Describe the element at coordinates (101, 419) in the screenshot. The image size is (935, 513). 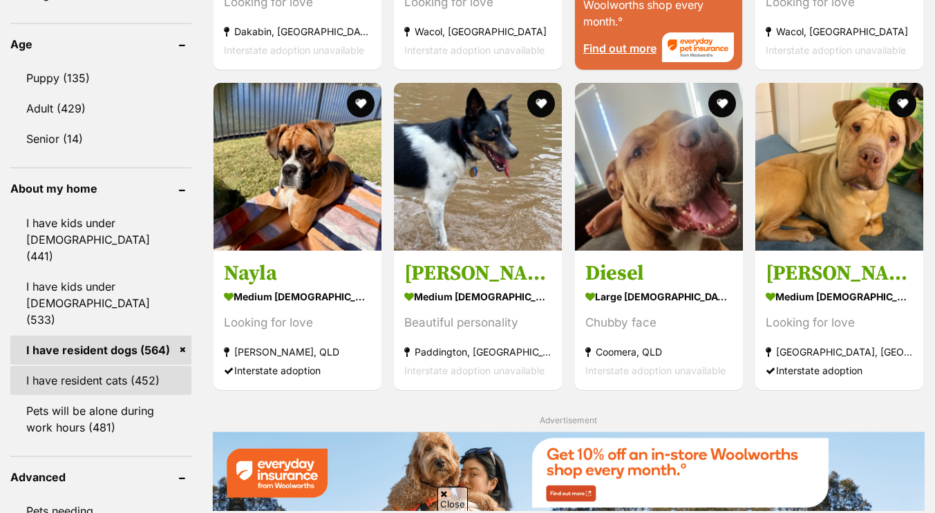
I see `a: Pets will be alone during work hours (481)` at that location.